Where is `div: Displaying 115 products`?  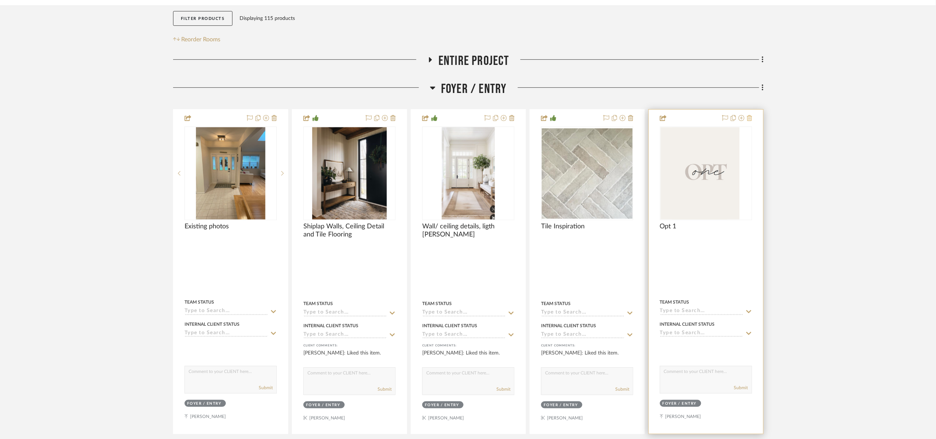
div: Displaying 115 products is located at coordinates (268, 18).